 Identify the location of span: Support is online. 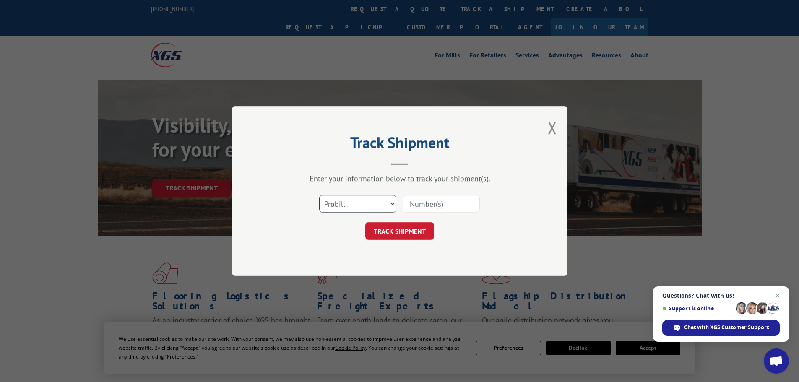
(698, 308).